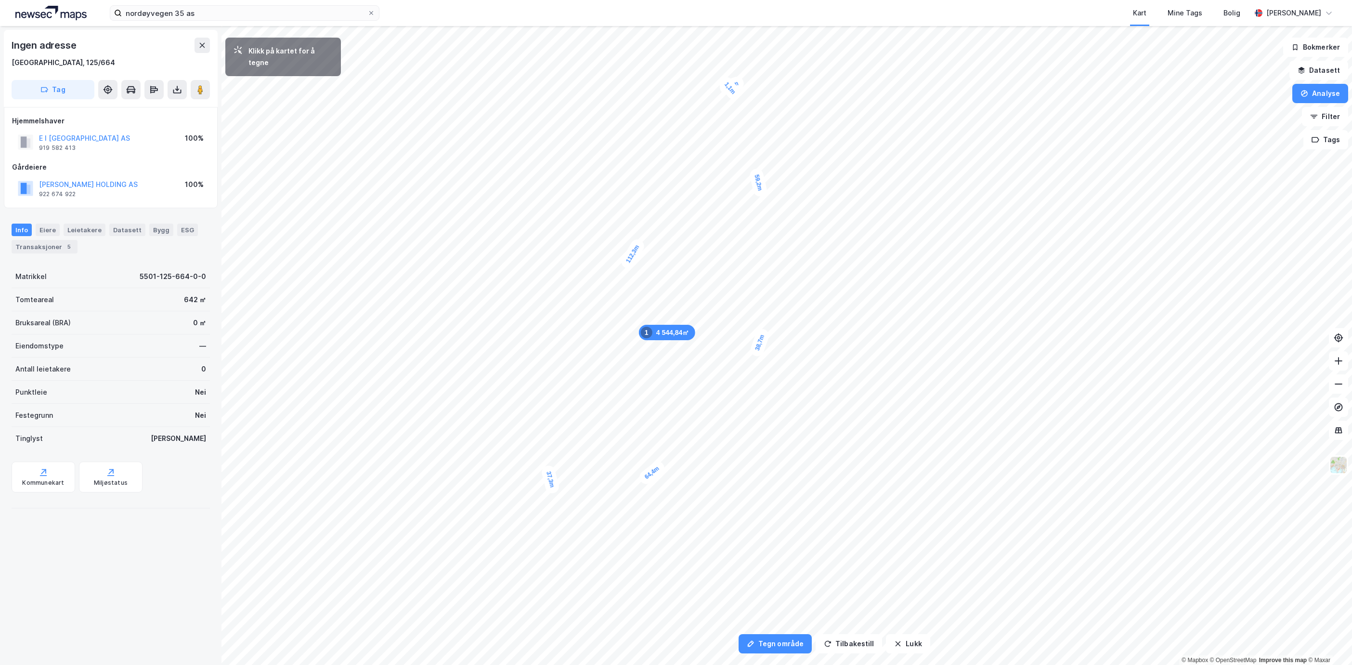 The height and width of the screenshot is (665, 1352). I want to click on div: Kontrollprogram for chat, so click(1328, 641).